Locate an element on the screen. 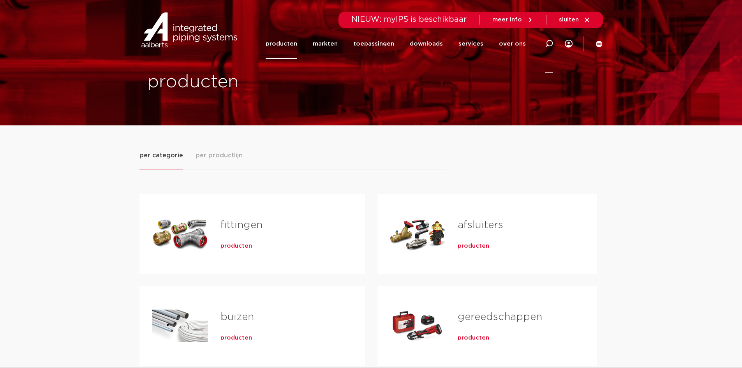 This screenshot has height=368, width=742. a: fittingen is located at coordinates (241, 225).